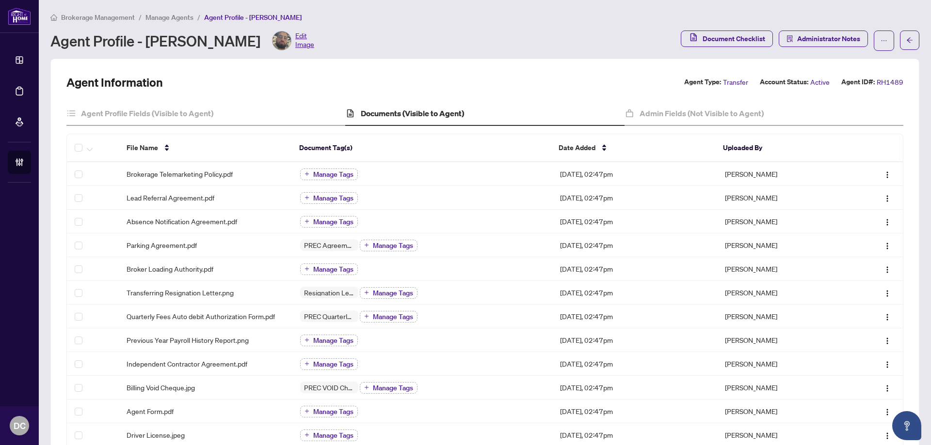 This screenshot has width=931, height=445. Describe the element at coordinates (820, 82) in the screenshot. I see `span: Active` at that location.